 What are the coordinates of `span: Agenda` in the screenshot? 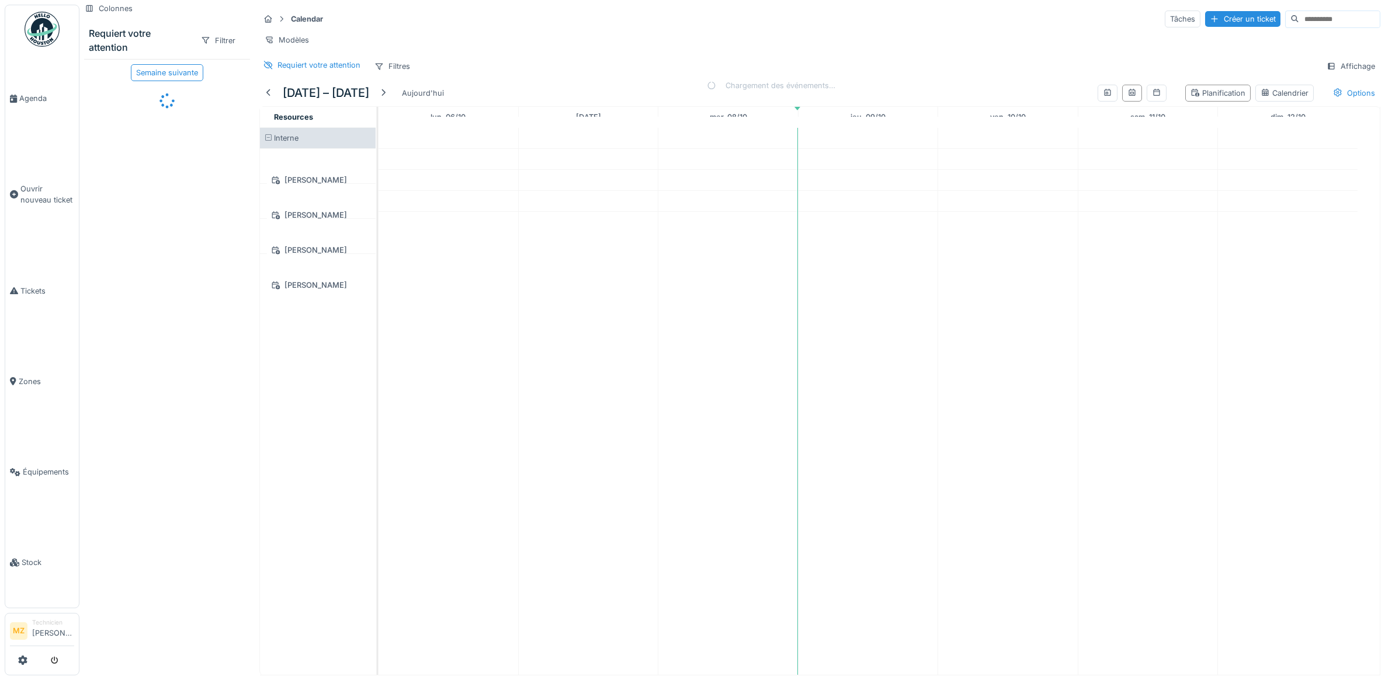 It's located at (47, 98).